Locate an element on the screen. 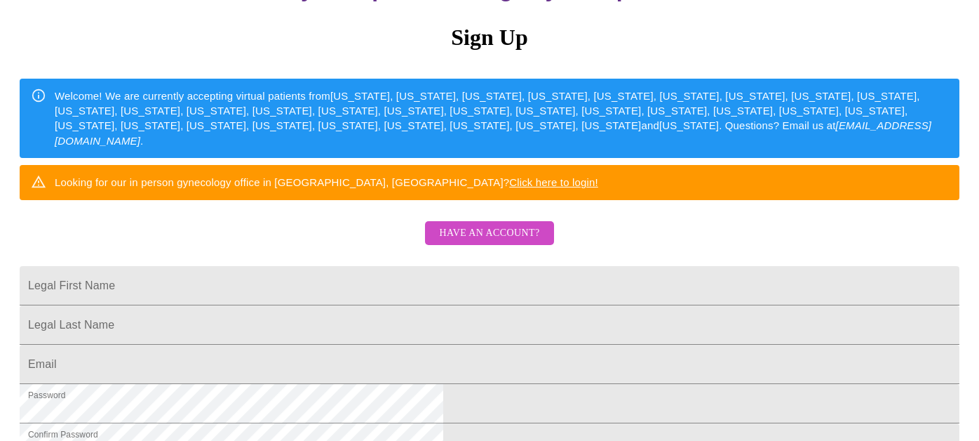 The image size is (979, 441). a: Click here to login! is located at coordinates (553, 182).